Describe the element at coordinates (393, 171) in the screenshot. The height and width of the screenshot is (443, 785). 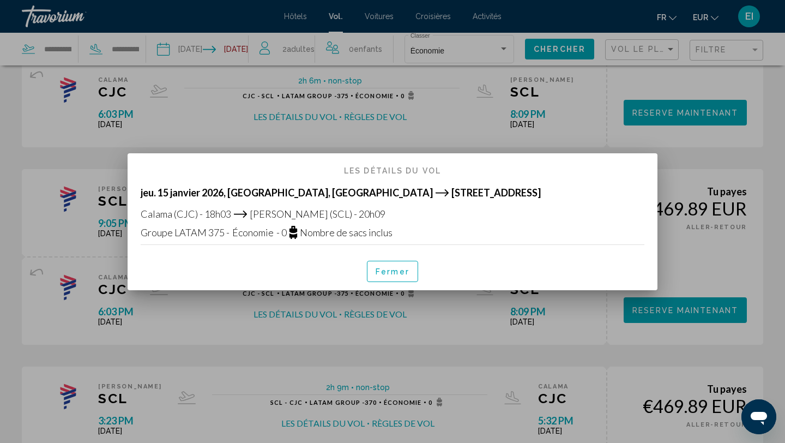
I see `font: Les détails du vol` at that location.